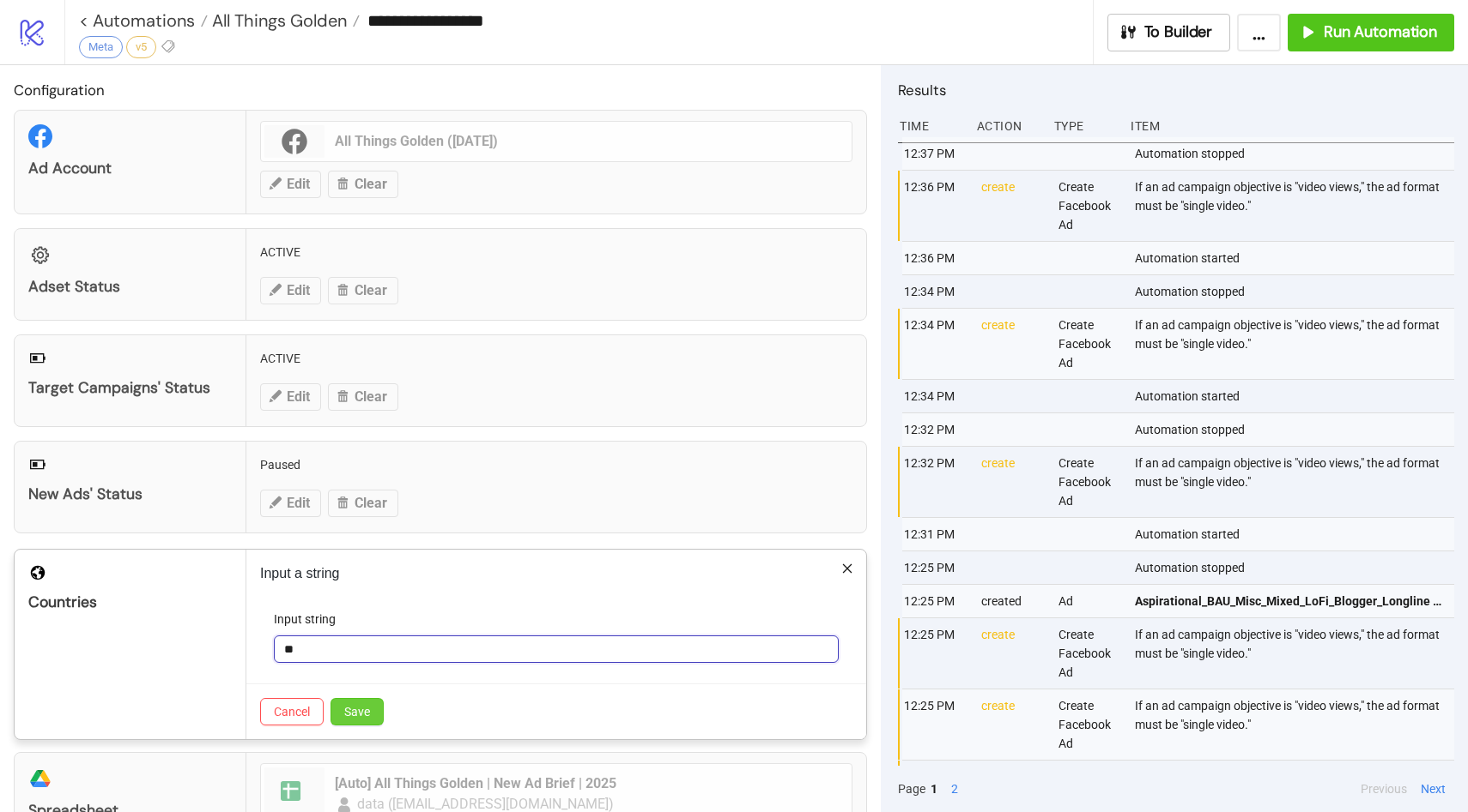 The width and height of the screenshot is (1468, 812). Describe the element at coordinates (357, 712) in the screenshot. I see `span: Save` at that location.